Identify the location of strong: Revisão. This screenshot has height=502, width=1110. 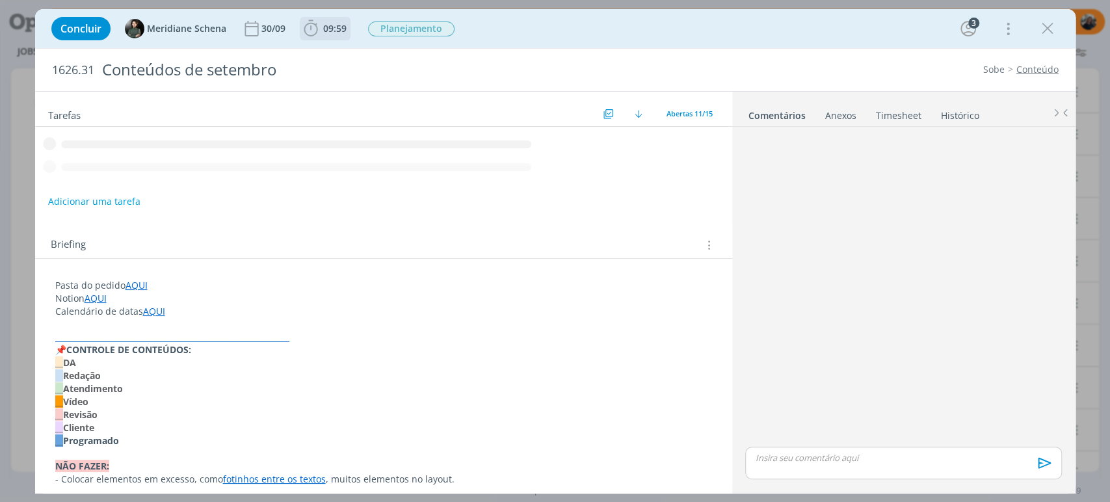
(80, 414).